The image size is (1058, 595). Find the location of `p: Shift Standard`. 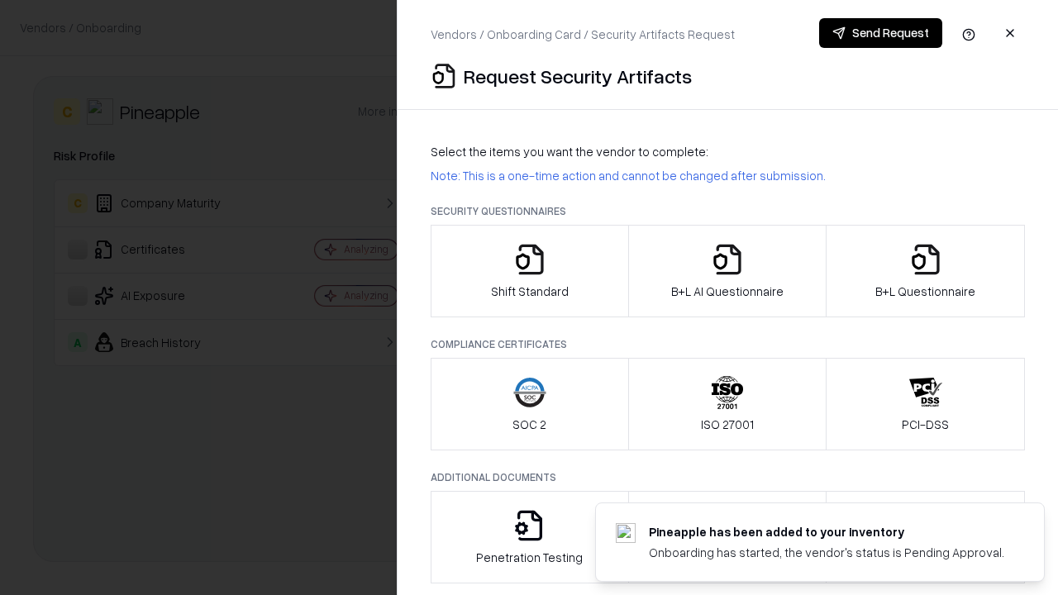

p: Shift Standard is located at coordinates (530, 291).